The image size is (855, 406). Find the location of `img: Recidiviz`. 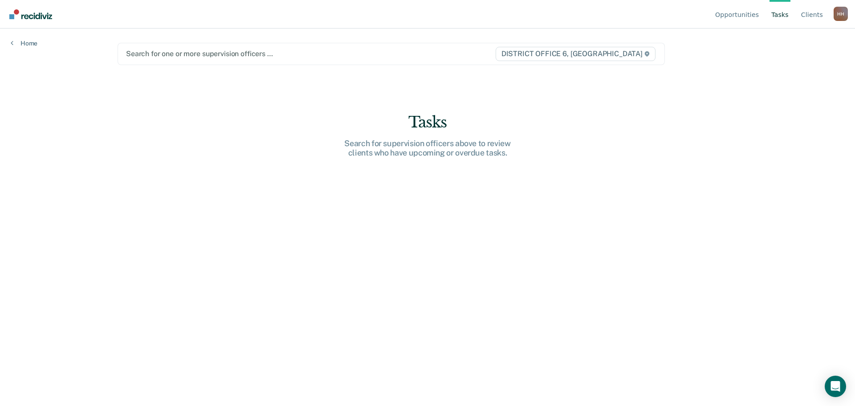

img: Recidiviz is located at coordinates (31, 14).